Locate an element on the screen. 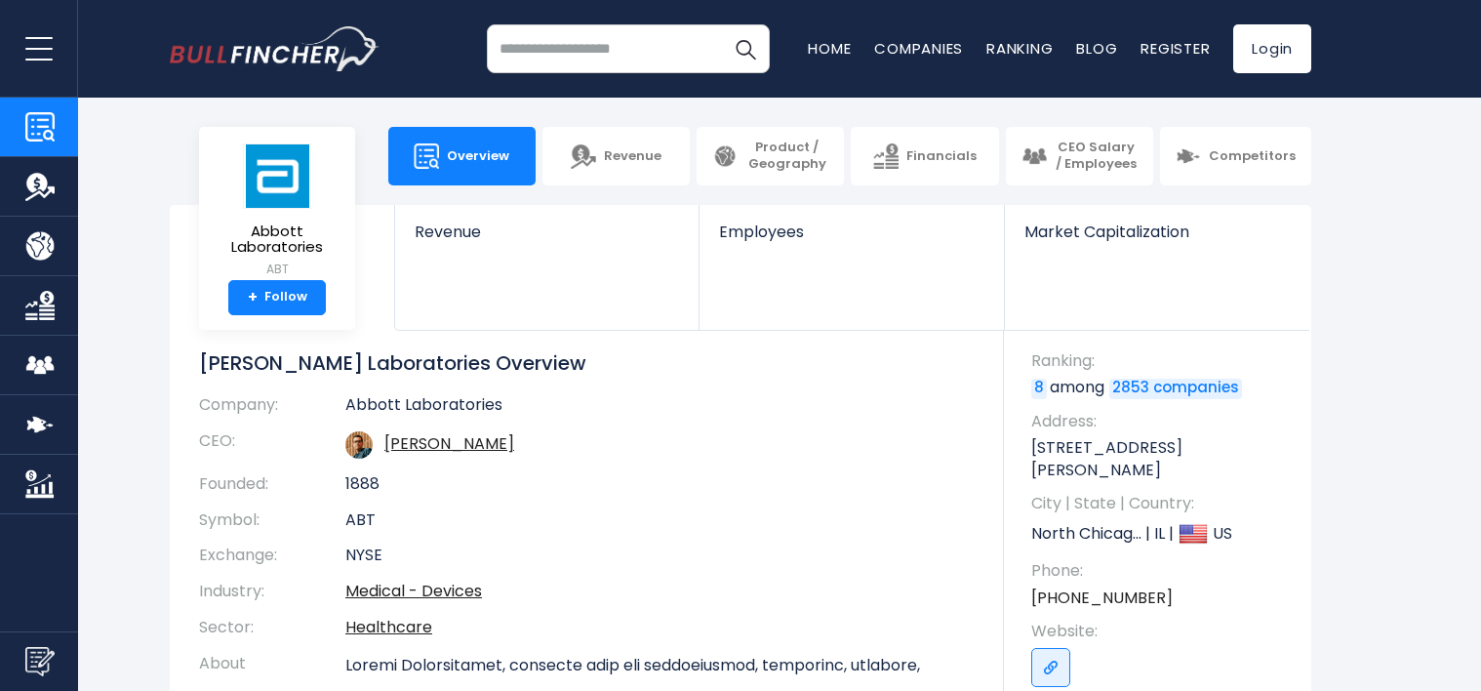 Image resolution: width=1481 pixels, height=691 pixels. td: ABT is located at coordinates (660, 520).